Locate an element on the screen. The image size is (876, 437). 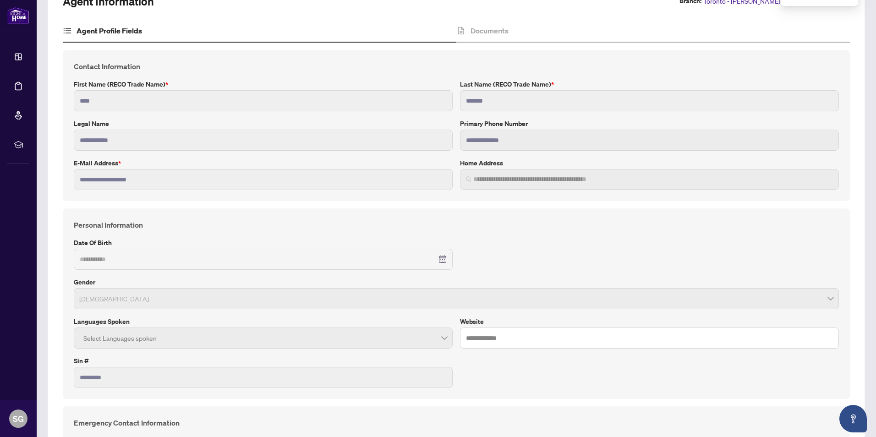
span: SG is located at coordinates (18, 419).